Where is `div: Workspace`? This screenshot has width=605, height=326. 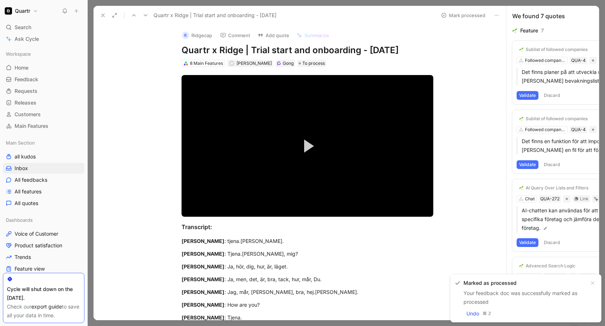 div: Workspace is located at coordinates (44, 54).